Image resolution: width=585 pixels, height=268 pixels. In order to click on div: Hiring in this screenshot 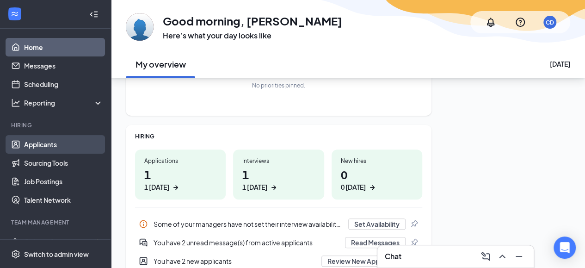, I will do `click(56, 125)`.